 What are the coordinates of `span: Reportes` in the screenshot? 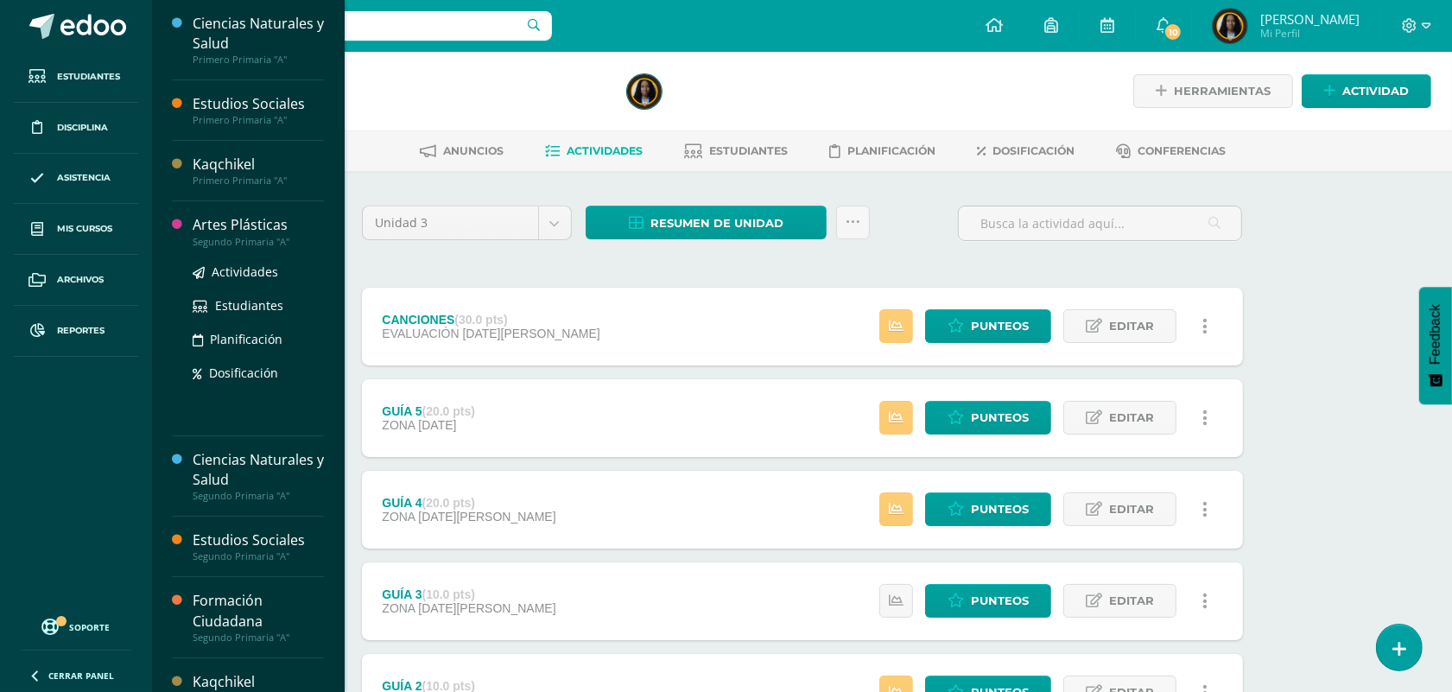 It's located at (80, 331).